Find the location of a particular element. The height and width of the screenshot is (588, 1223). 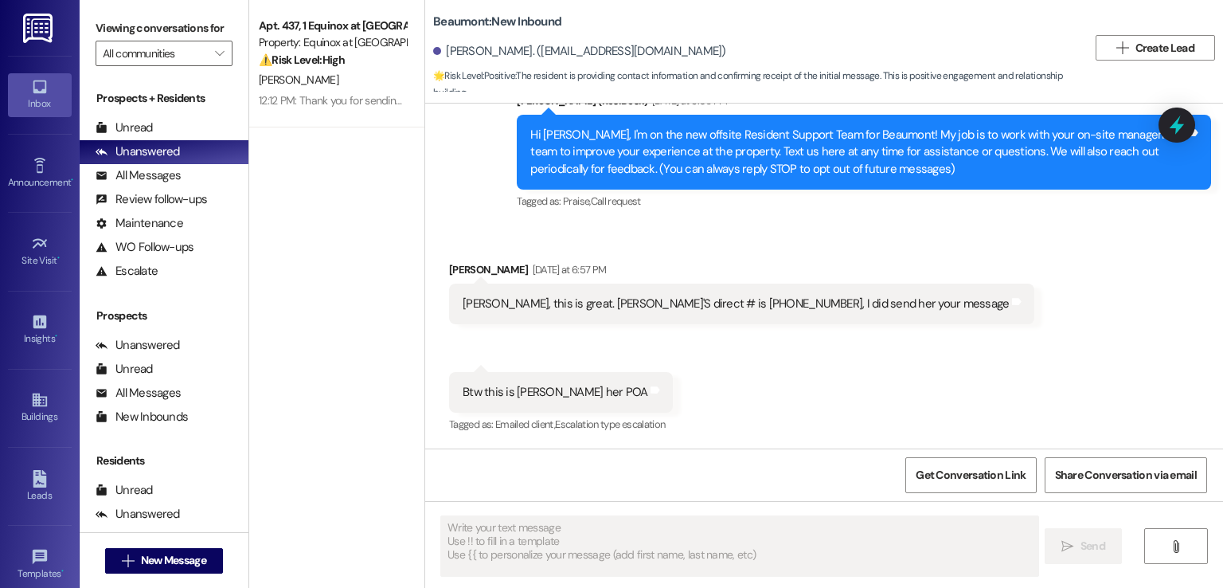

button: Share Conversation via email is located at coordinates (1126, 475).